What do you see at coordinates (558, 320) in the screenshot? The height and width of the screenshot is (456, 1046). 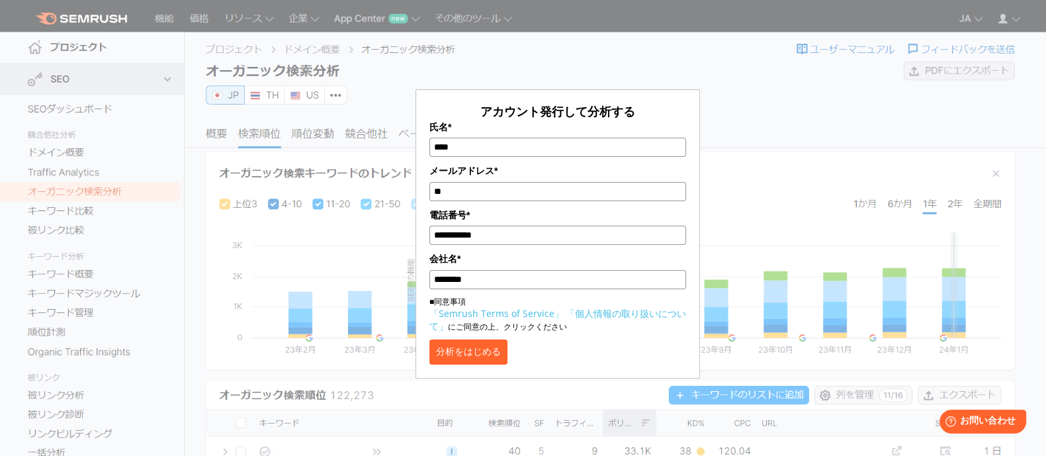 I see `a: 「個人情報の取り扱いについて」` at bounding box center [558, 320].